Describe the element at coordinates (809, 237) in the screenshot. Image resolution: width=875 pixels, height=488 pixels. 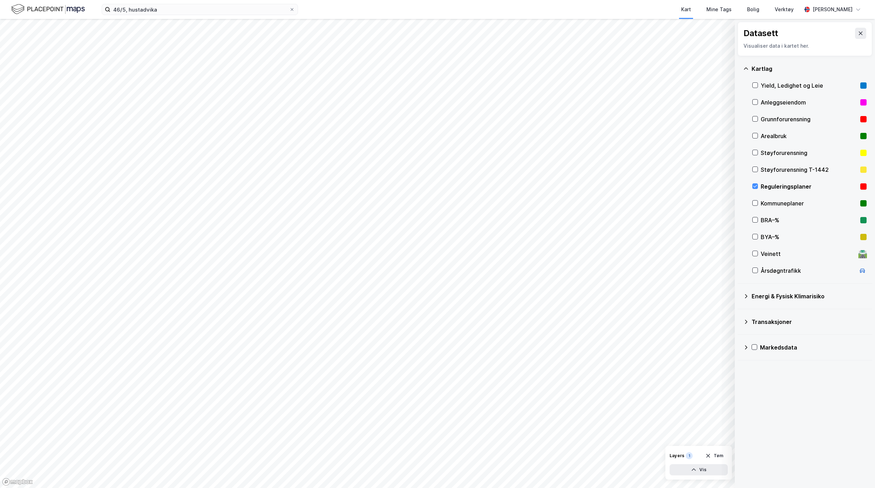
I see `div: BYA–%` at that location.